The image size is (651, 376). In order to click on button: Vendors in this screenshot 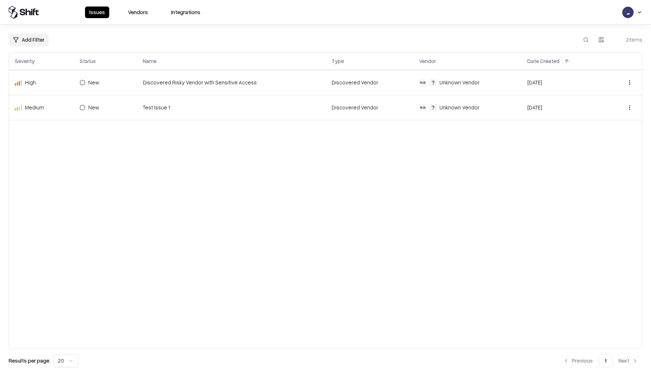, I will do `click(138, 12)`.